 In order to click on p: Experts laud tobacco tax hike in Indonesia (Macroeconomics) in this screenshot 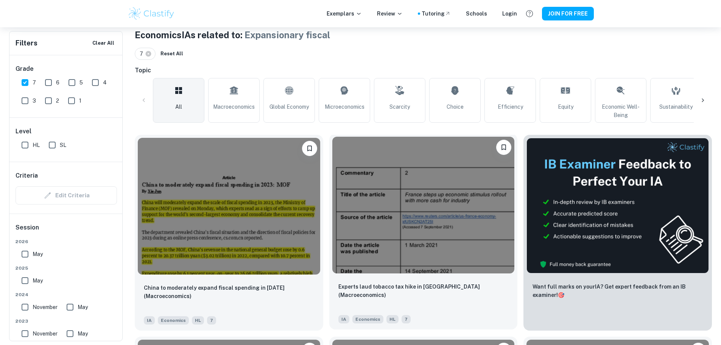, I will do `click(424, 291)`.